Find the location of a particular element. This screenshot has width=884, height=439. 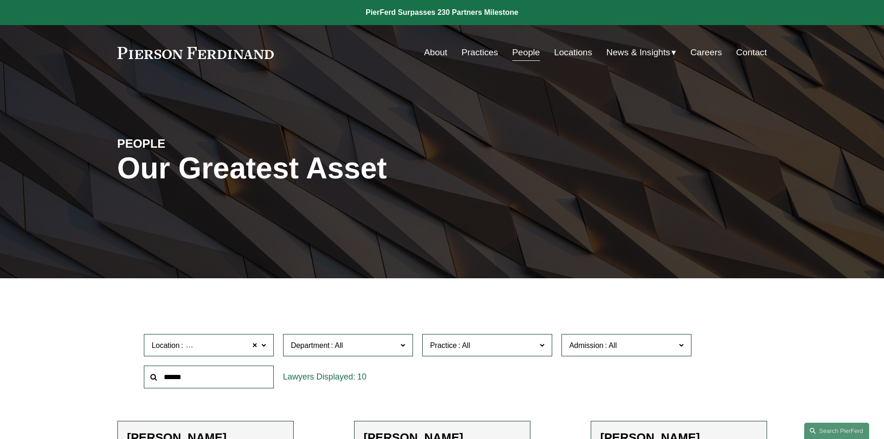

a: Practices is located at coordinates (479, 52).